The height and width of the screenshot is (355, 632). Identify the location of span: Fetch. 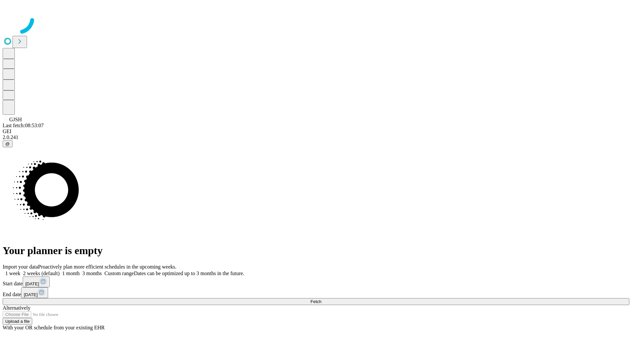
(316, 302).